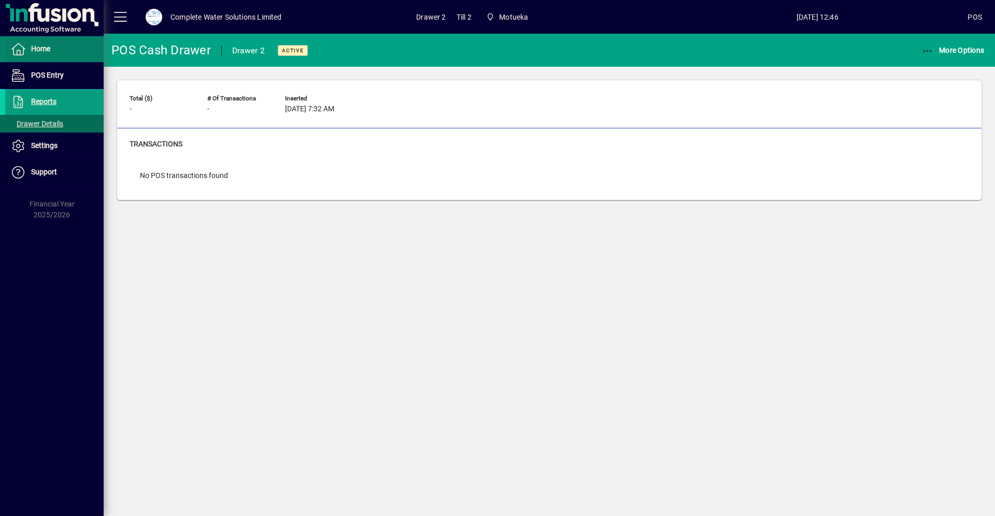  What do you see at coordinates (953, 50) in the screenshot?
I see `button: More Options` at bounding box center [953, 50].